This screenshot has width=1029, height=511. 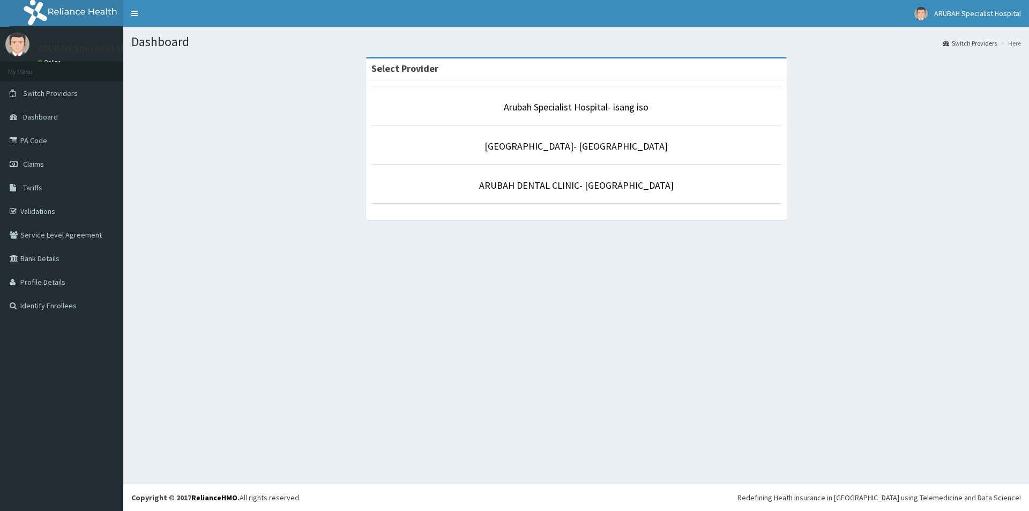 I want to click on span: Tariffs, so click(x=33, y=188).